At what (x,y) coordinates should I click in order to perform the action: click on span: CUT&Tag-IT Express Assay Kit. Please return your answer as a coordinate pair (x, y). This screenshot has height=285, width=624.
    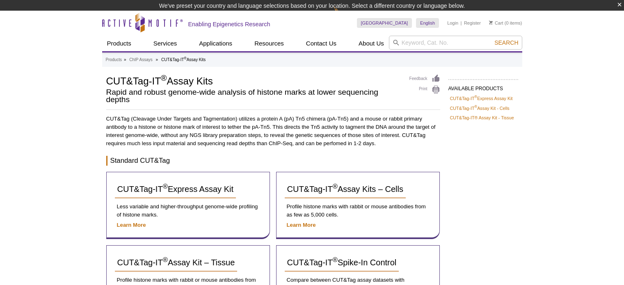
    Looking at the image, I should click on (175, 189).